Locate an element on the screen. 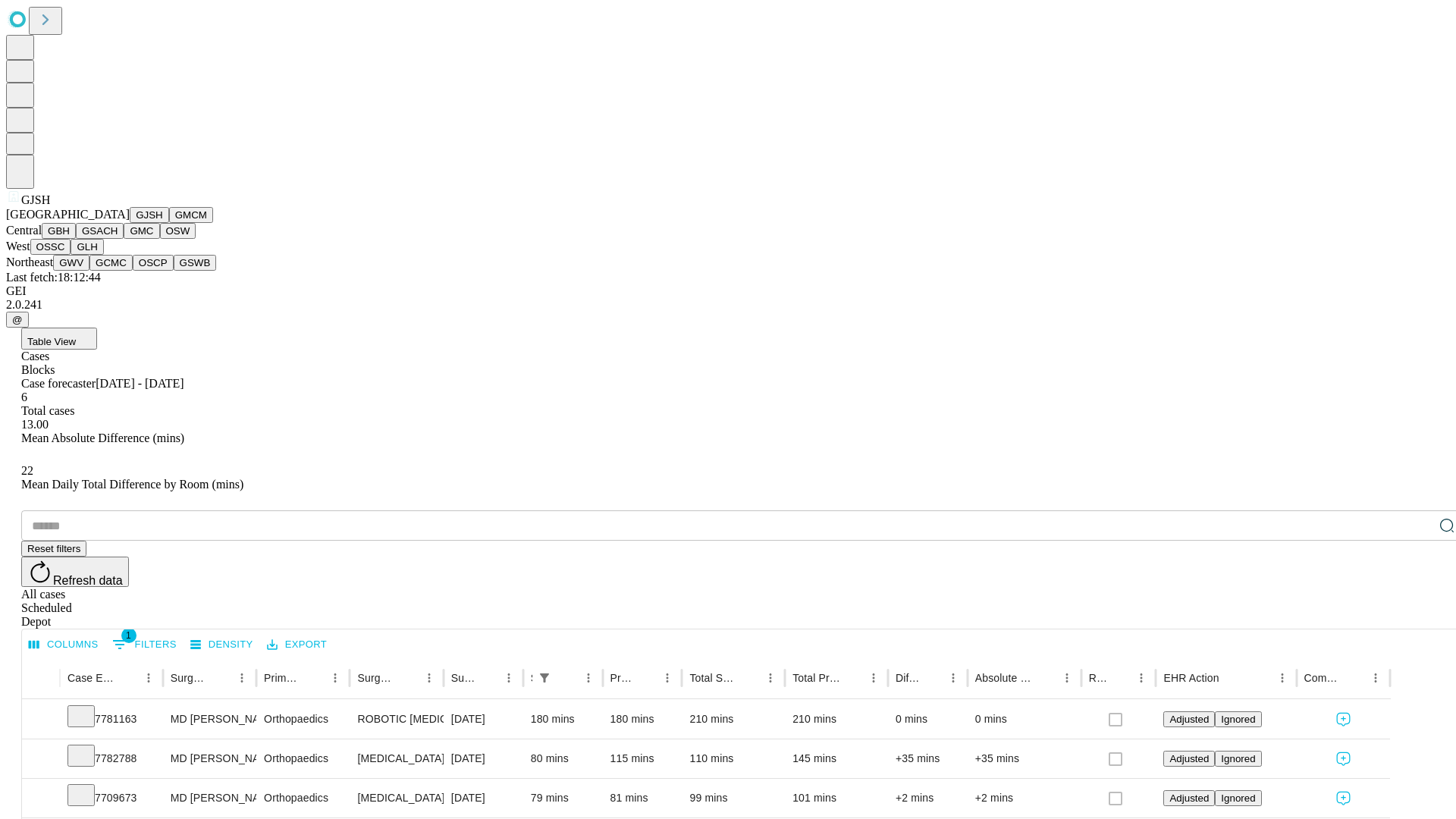 This screenshot has width=1456, height=819. button: Export is located at coordinates (297, 644).